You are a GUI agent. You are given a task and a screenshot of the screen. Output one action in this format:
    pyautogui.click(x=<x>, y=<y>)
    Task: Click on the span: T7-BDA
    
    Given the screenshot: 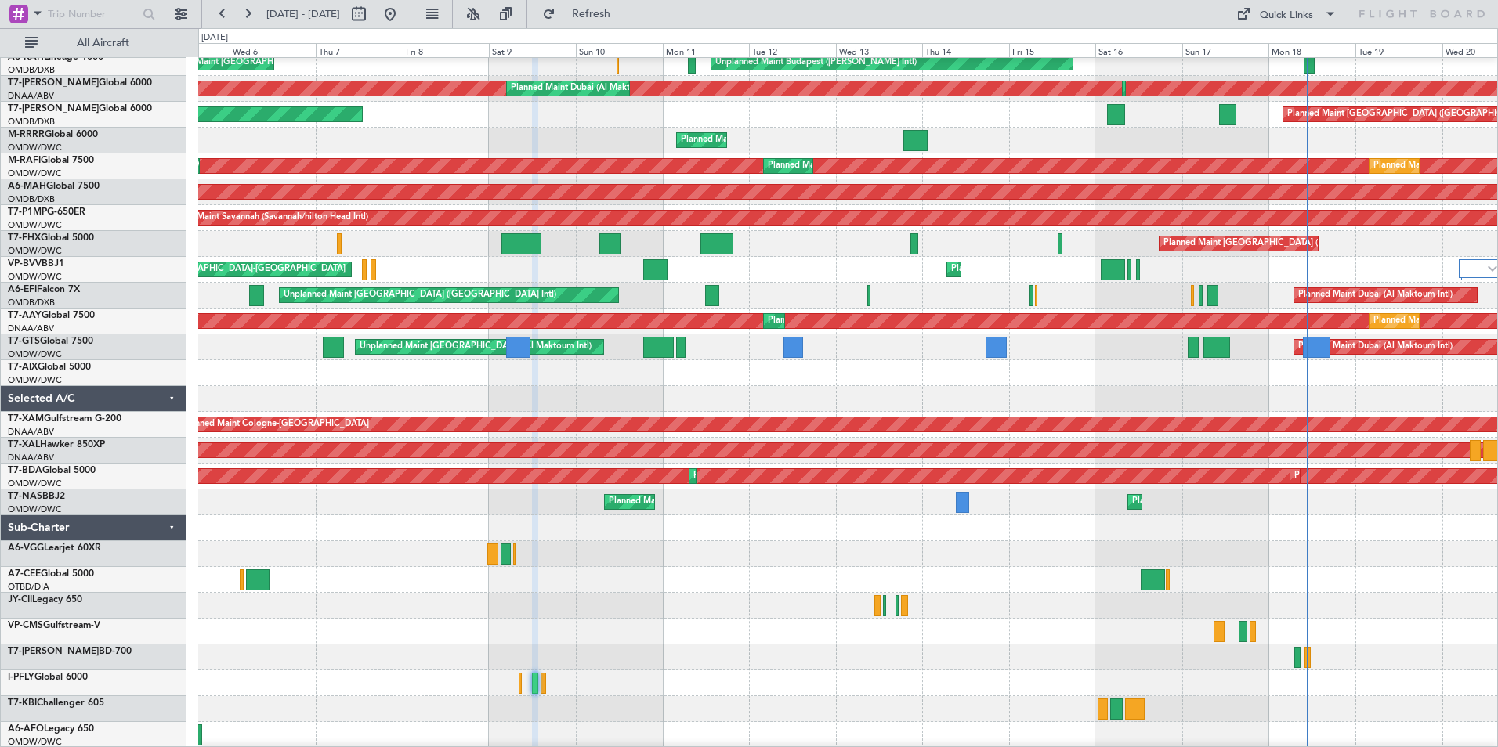 What is the action you would take?
    pyautogui.click(x=25, y=471)
    